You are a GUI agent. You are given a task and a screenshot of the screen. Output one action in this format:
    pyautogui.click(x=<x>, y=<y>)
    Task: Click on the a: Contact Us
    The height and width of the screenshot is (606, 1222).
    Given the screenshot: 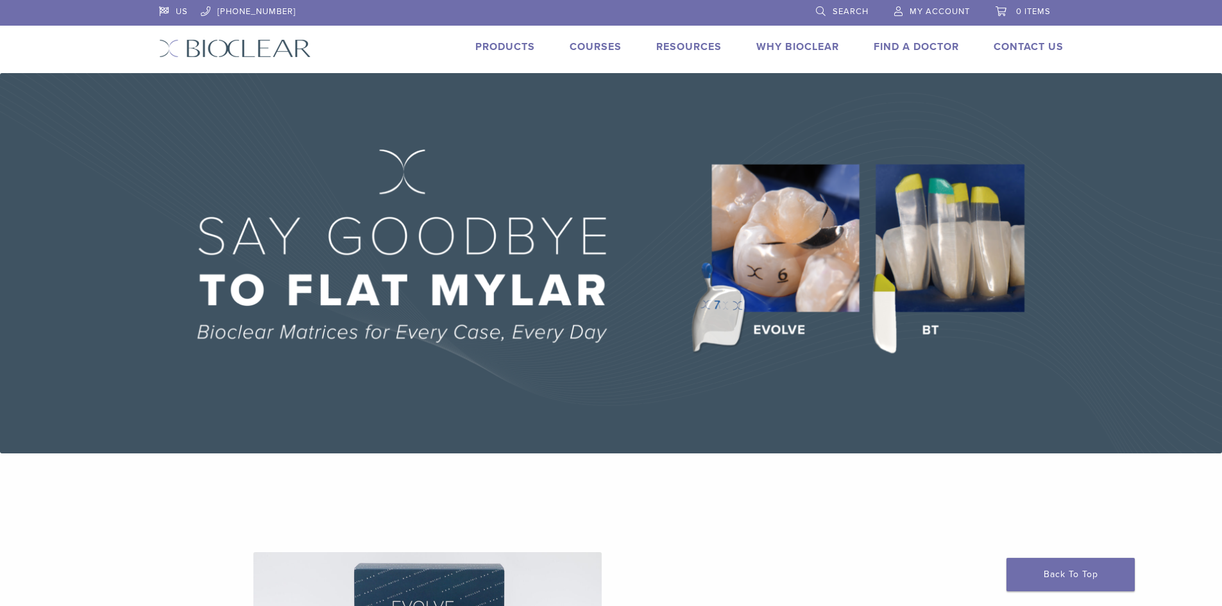 What is the action you would take?
    pyautogui.click(x=1028, y=47)
    